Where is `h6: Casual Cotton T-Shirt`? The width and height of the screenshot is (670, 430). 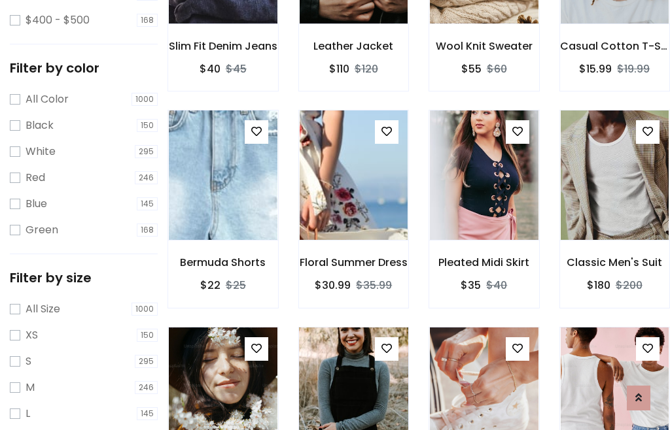
h6: Casual Cotton T-Shirt is located at coordinates (615, 46).